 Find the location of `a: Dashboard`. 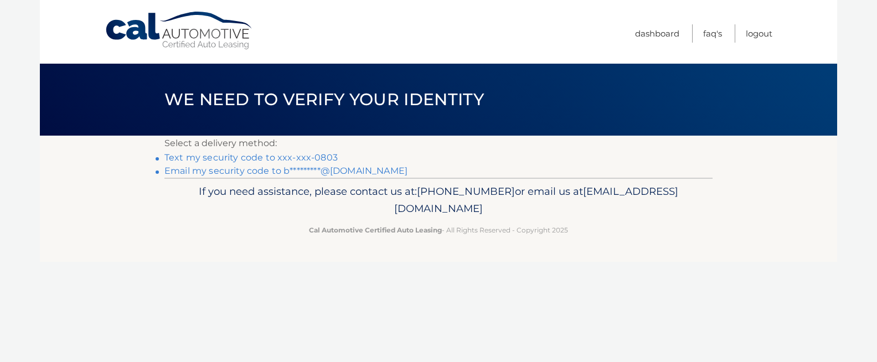

a: Dashboard is located at coordinates (657, 33).